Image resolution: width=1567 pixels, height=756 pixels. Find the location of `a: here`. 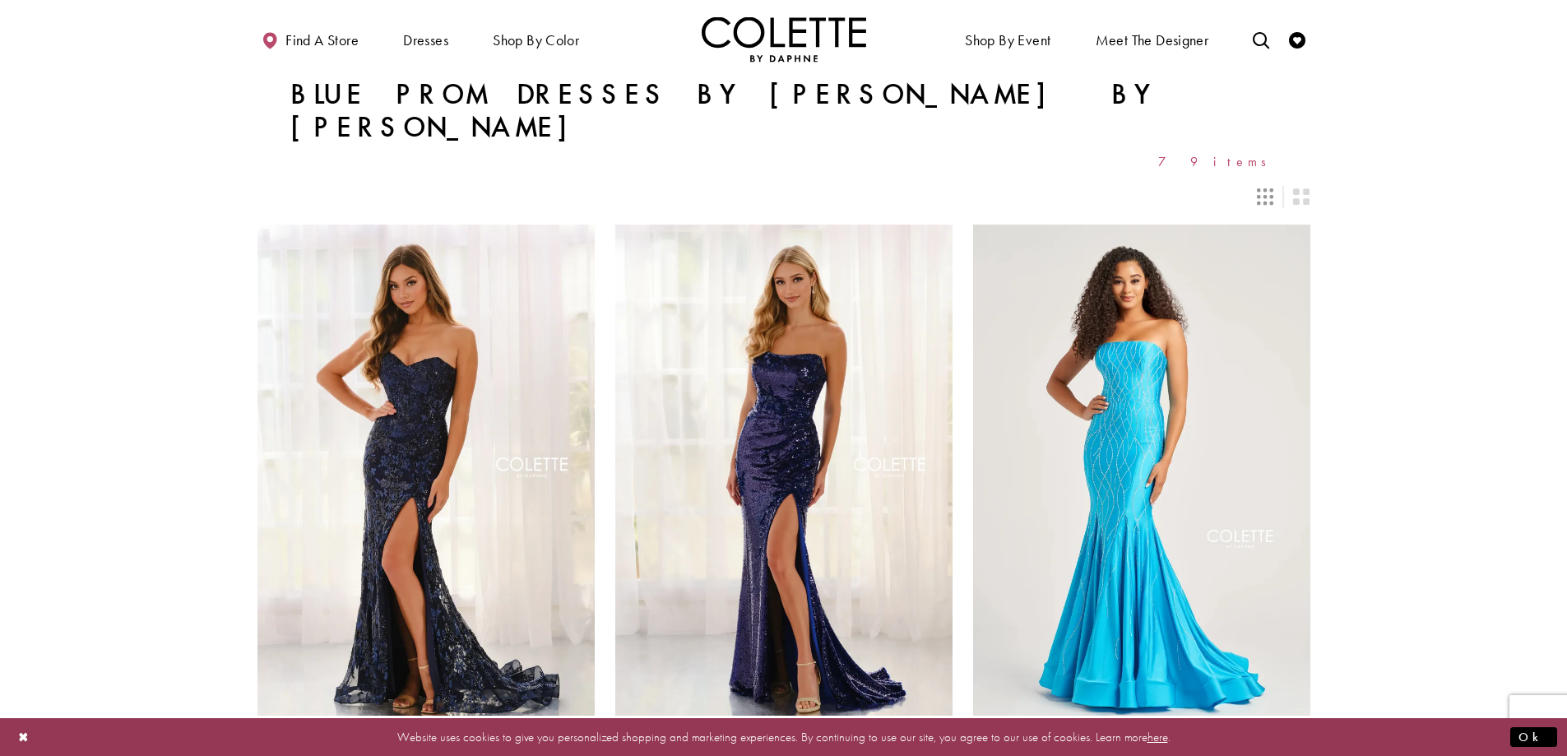

a: here is located at coordinates (1157, 736).